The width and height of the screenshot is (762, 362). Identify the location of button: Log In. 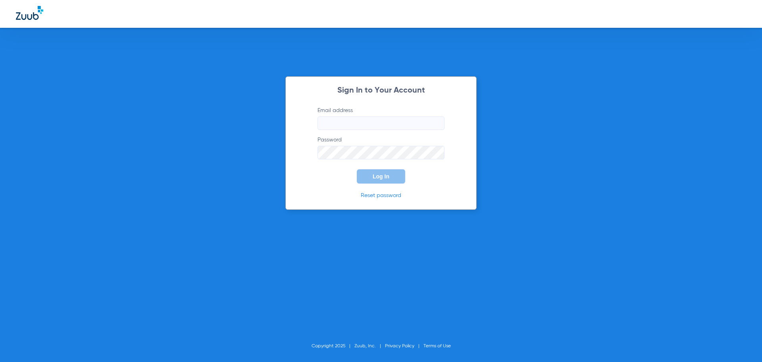
(381, 176).